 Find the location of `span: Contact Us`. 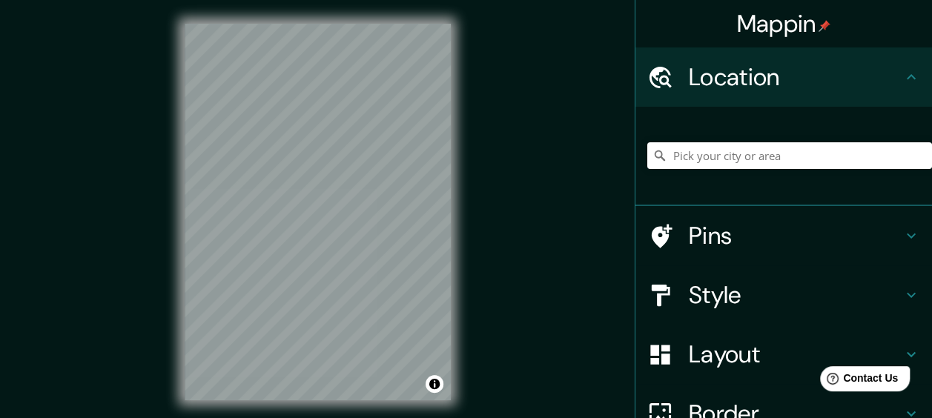

span: Contact Us is located at coordinates (70, 18).